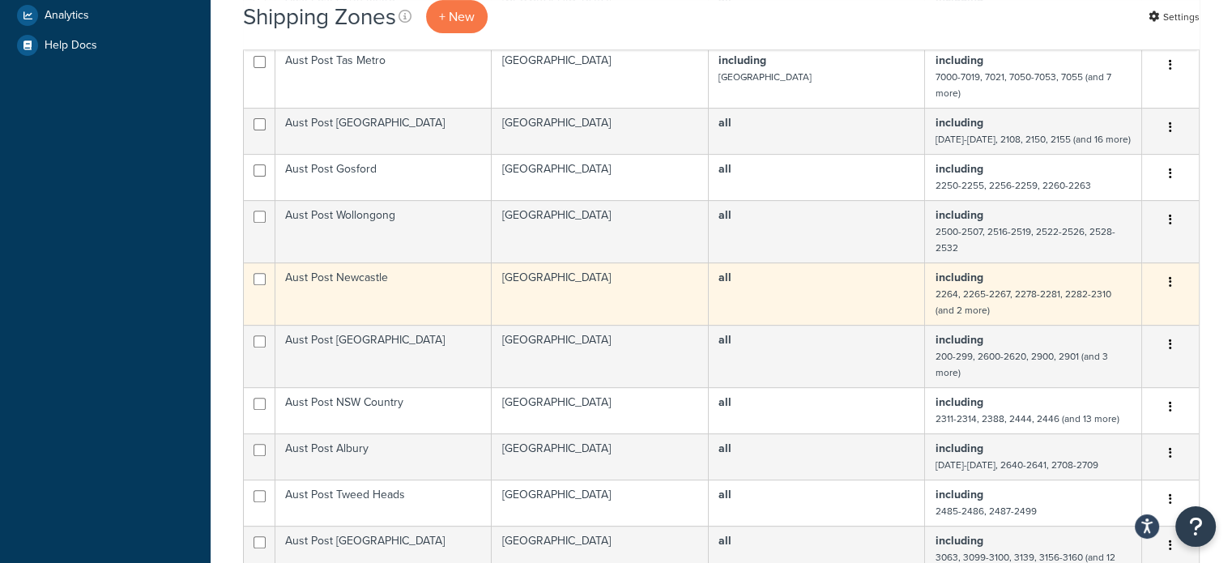 Image resolution: width=1232 pixels, height=563 pixels. What do you see at coordinates (1022, 302) in the screenshot?
I see `small: 2264, 2265-2267, 2278-2281, 2282-2310 (and 2 more)` at bounding box center [1022, 302].